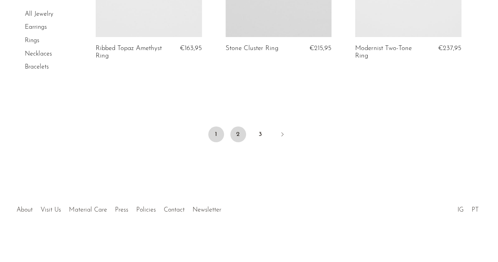 The height and width of the screenshot is (262, 498). Describe the element at coordinates (390, 52) in the screenshot. I see `a: Modernist Two-Tone Ring` at that location.